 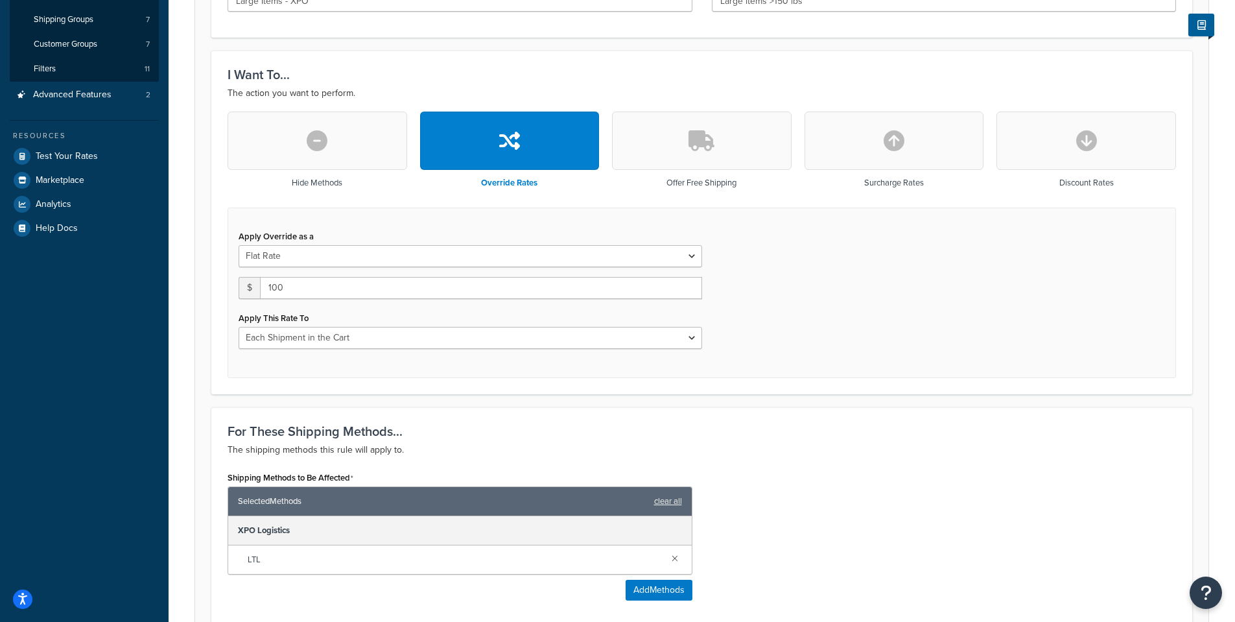 I want to click on label: Apply Override as a, so click(x=276, y=236).